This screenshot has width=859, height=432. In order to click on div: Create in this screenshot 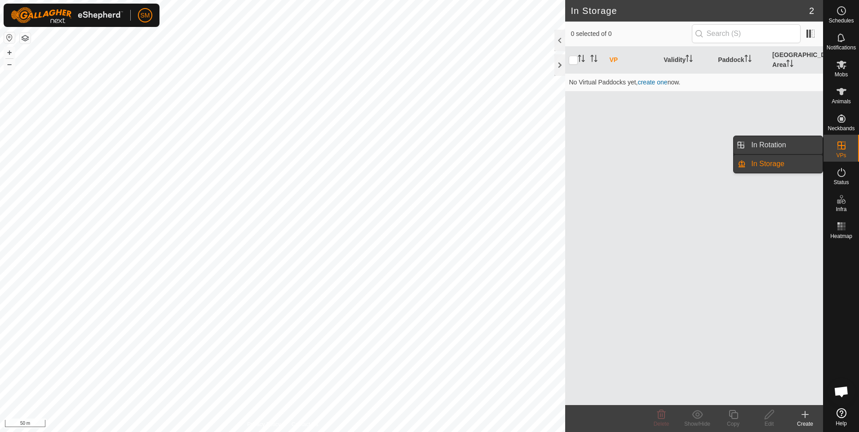, I will do `click(805, 424)`.